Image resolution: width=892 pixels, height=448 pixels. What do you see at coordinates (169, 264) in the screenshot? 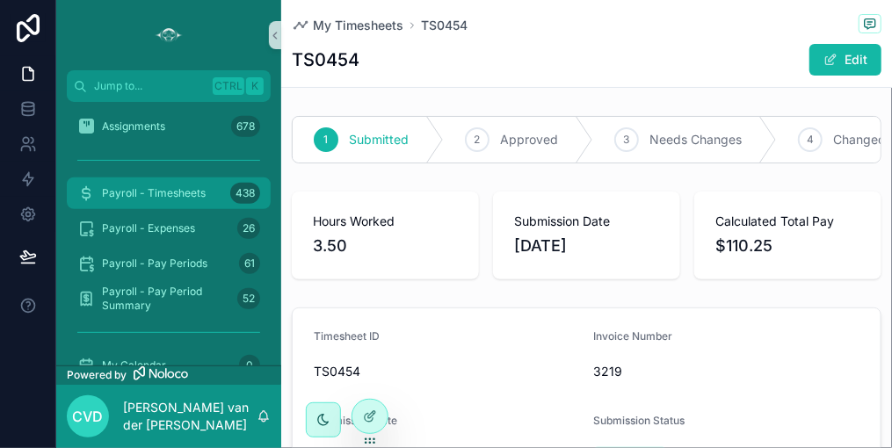
I see `a: Payroll - Pay Periods61` at bounding box center [169, 264].